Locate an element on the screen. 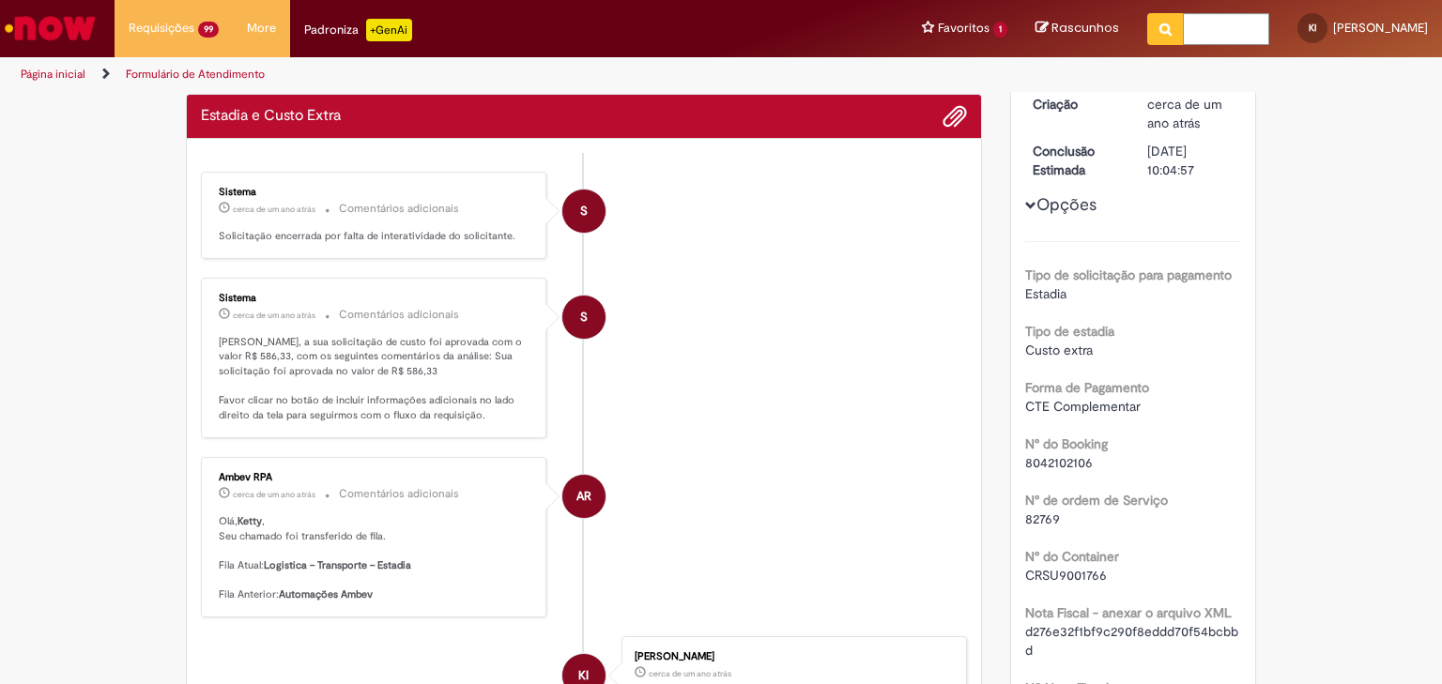 Image resolution: width=1442 pixels, height=684 pixels. a: Formulário de Atendimento is located at coordinates (195, 74).